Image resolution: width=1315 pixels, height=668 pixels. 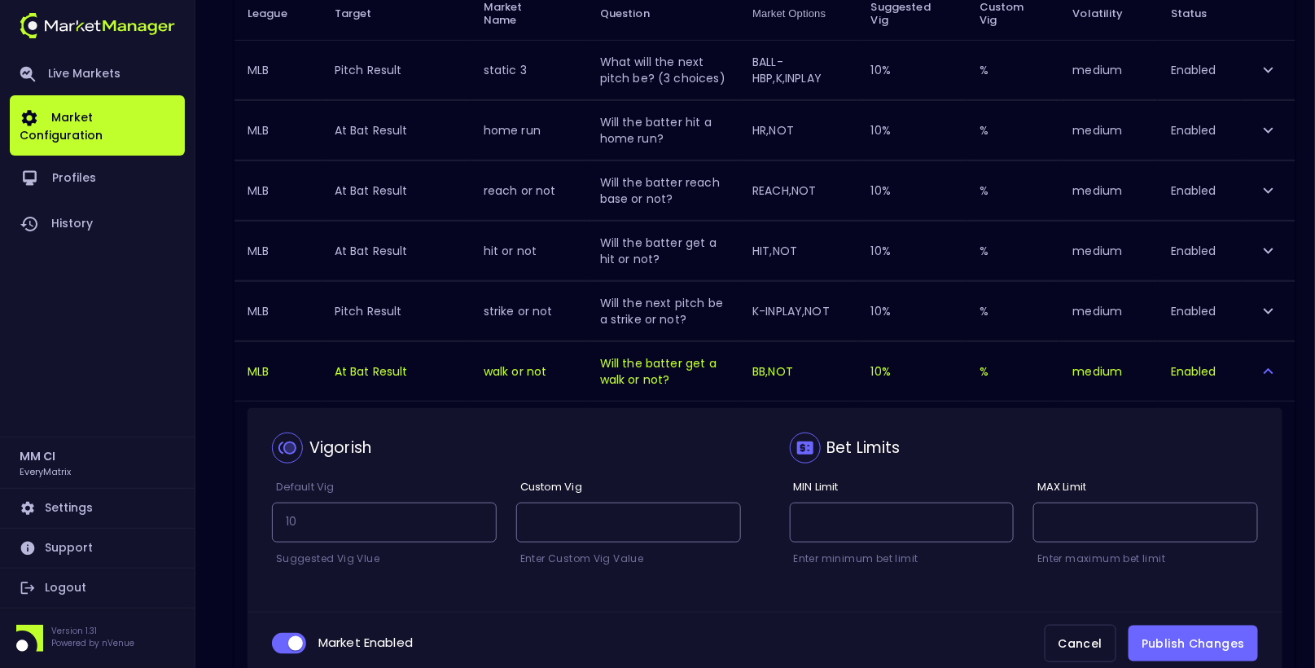 What do you see at coordinates (798, 130) in the screenshot?
I see `td: HR,NOT` at bounding box center [798, 130].